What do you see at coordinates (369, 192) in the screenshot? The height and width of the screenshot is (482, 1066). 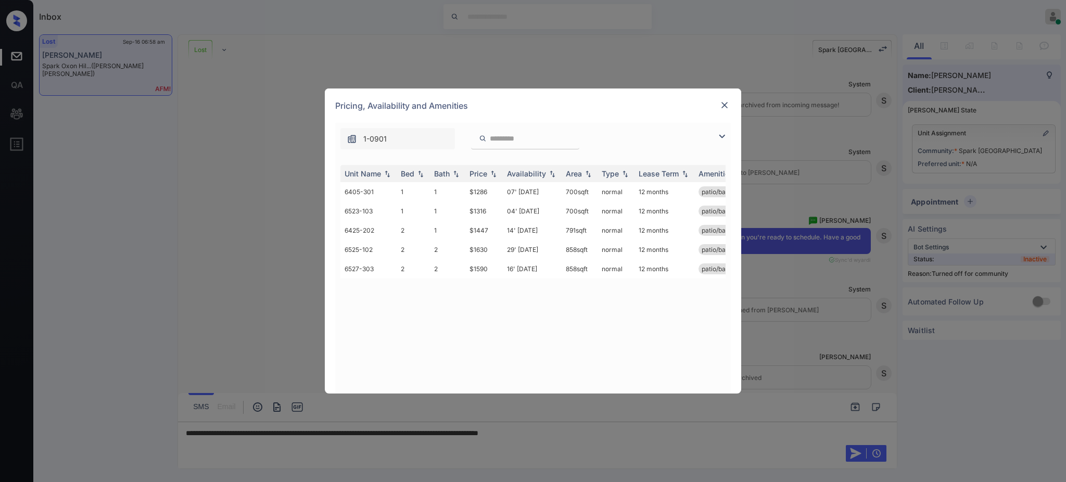 I see `td: 6405-301` at bounding box center [369, 192].